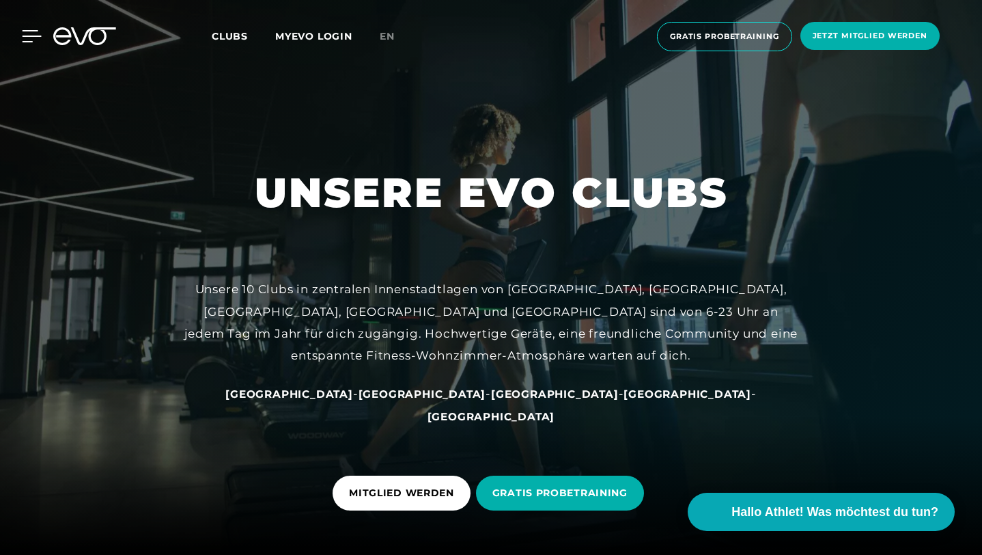 The image size is (982, 555). Describe the element at coordinates (725, 36) in the screenshot. I see `a: Gratis Probetraining` at that location.